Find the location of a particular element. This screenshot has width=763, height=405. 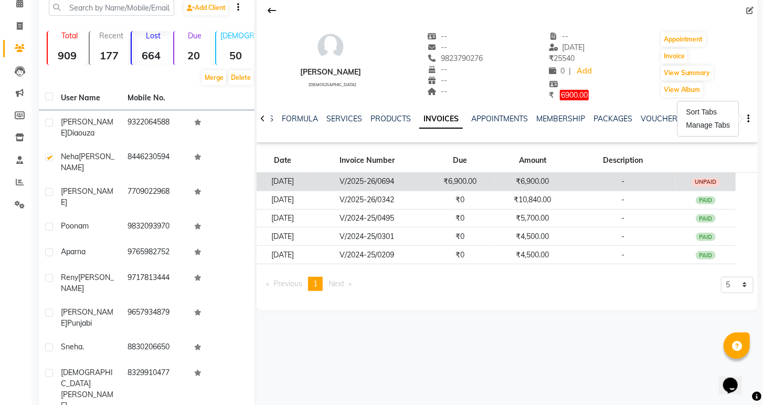

td: 9322064588 is located at coordinates (154, 127).